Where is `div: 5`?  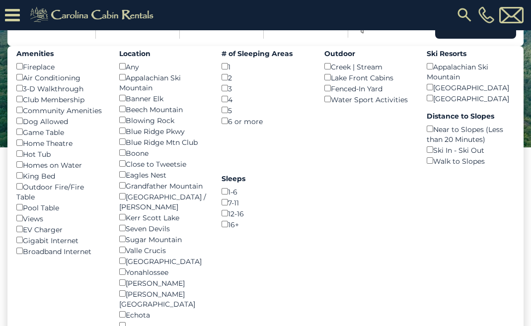
div: 5 is located at coordinates (265, 110).